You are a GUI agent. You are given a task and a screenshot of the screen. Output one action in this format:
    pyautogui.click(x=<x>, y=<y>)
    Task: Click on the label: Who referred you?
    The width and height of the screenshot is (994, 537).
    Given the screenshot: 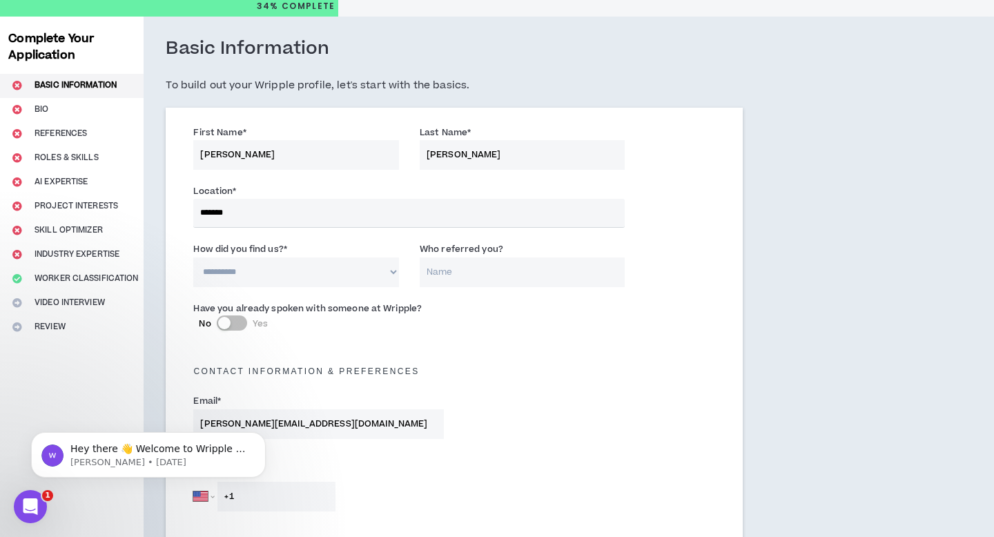 What is the action you would take?
    pyautogui.click(x=461, y=249)
    